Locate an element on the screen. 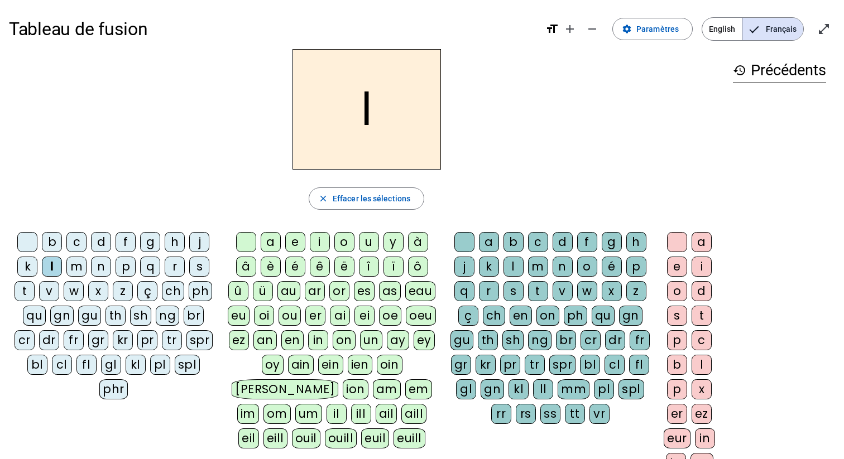 The width and height of the screenshot is (844, 459). mat-icon: history is located at coordinates (739, 70).